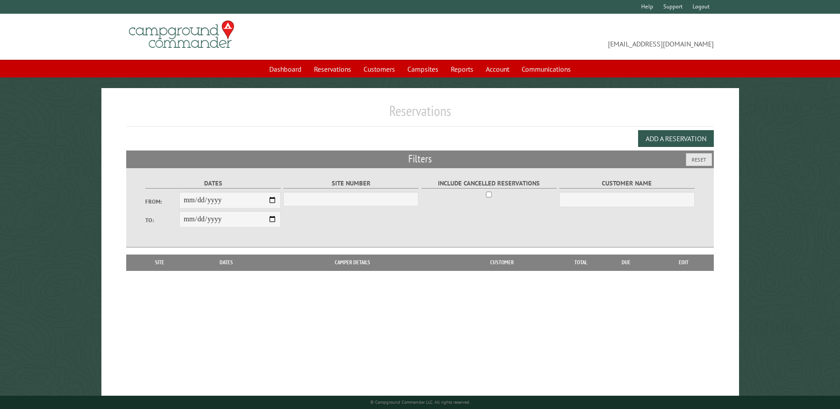 This screenshot has width=840, height=409. Describe the element at coordinates (212, 183) in the screenshot. I see `label: Dates` at that location.